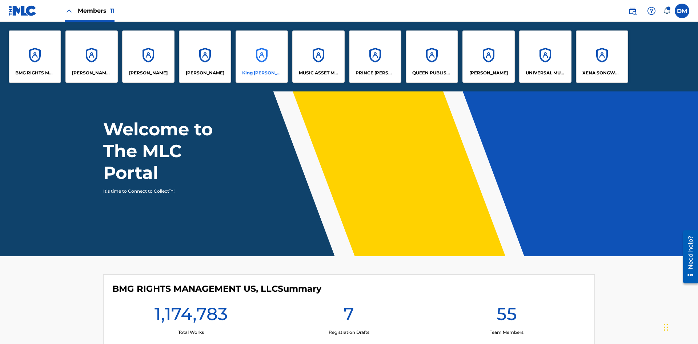 The image size is (698, 344). I want to click on p: RONALD MCTESTERSON, so click(488, 73).